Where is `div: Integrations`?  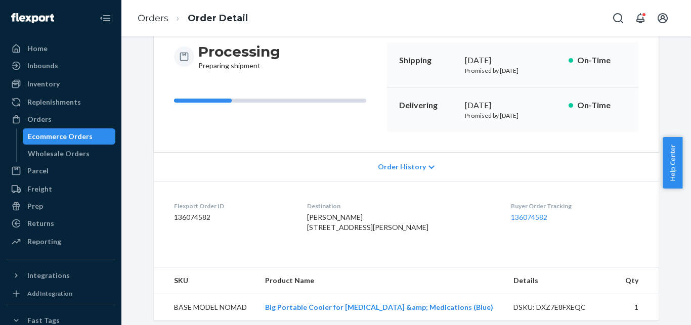
div: Integrations is located at coordinates (49, 276).